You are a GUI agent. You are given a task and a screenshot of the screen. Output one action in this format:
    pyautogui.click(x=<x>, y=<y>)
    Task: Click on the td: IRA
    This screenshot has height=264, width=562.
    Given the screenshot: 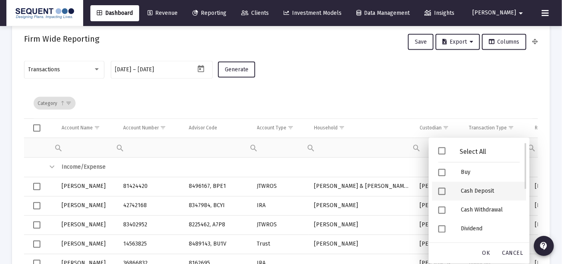 What is the action you would take?
    pyautogui.click(x=280, y=206)
    